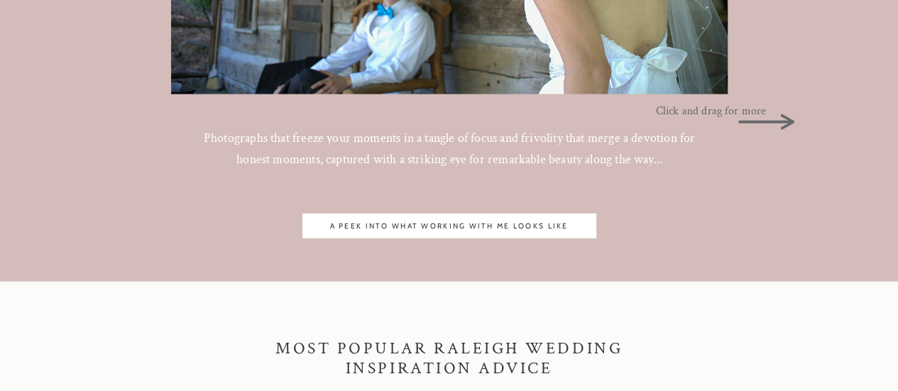 The image size is (898, 391). What do you see at coordinates (449, 227) in the screenshot?
I see `nav: a peek into what working with me looks like` at bounding box center [449, 227].